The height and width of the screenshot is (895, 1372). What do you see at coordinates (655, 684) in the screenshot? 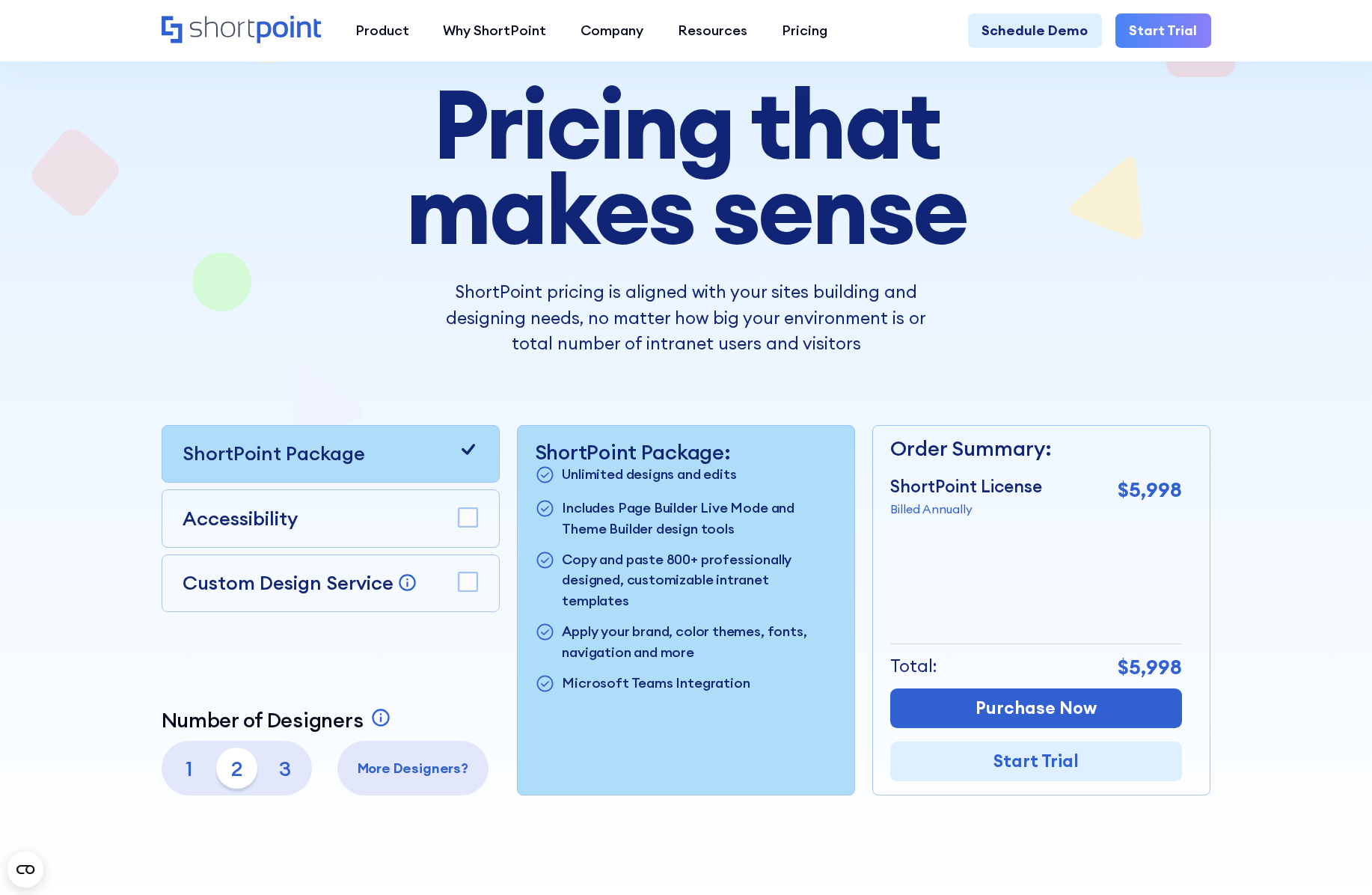
I see `p: Microsoft Teams Integration` at bounding box center [655, 684].